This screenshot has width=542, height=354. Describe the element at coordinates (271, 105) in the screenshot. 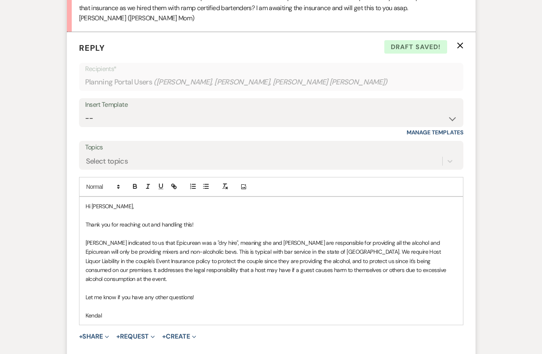

I see `div: Insert Template` at that location.